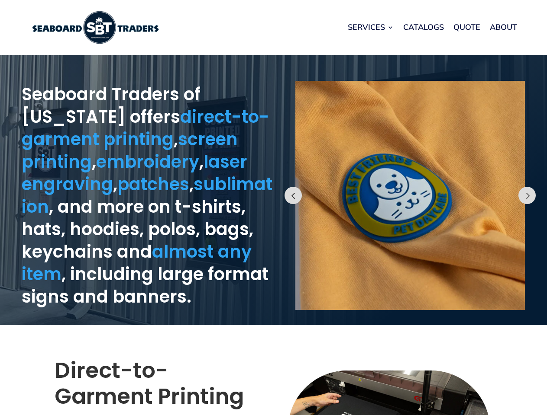  What do you see at coordinates (423, 27) in the screenshot?
I see `a: Catalogs` at bounding box center [423, 27].